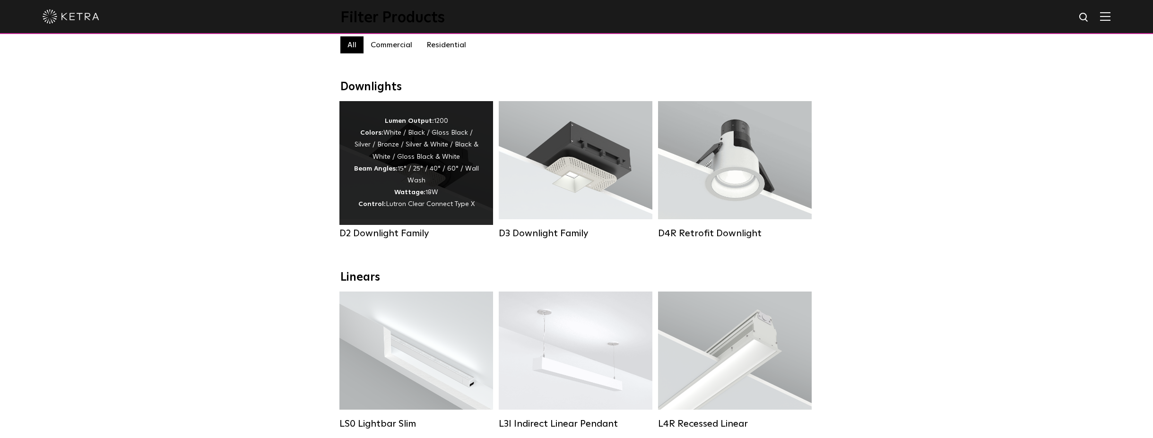  I want to click on strong: Beam Angles:, so click(376, 169).